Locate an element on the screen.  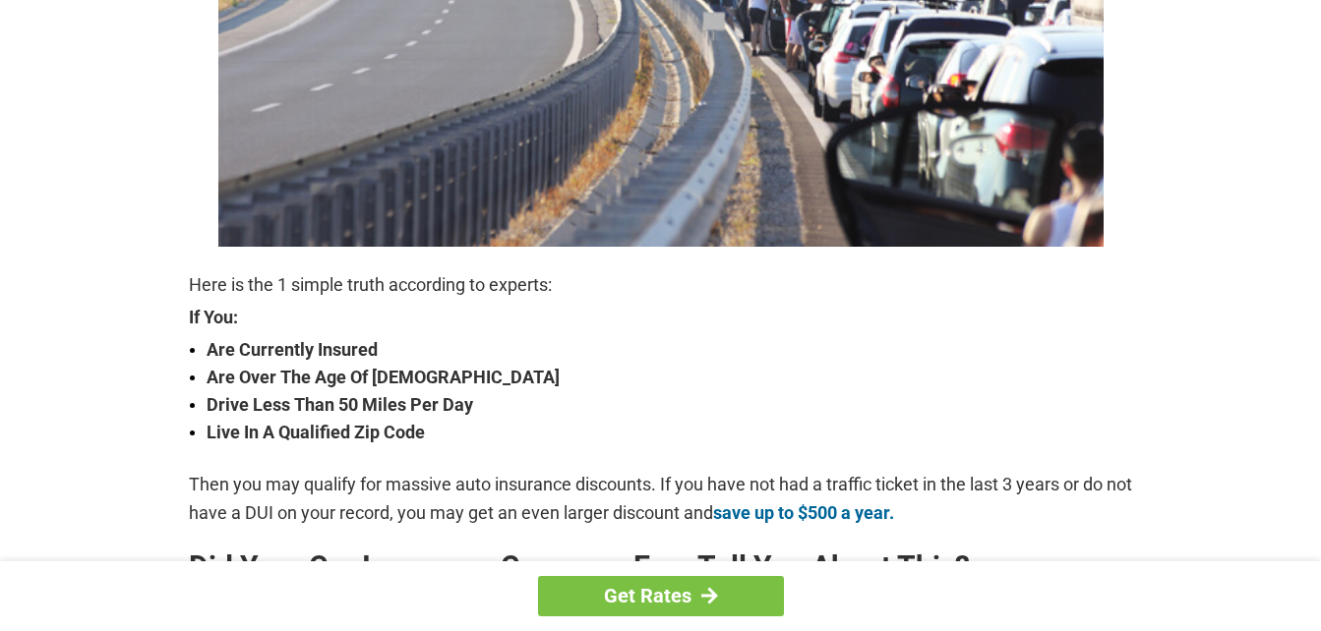
strong: Drive Less Than 50 Miles Per Day is located at coordinates (670, 405).